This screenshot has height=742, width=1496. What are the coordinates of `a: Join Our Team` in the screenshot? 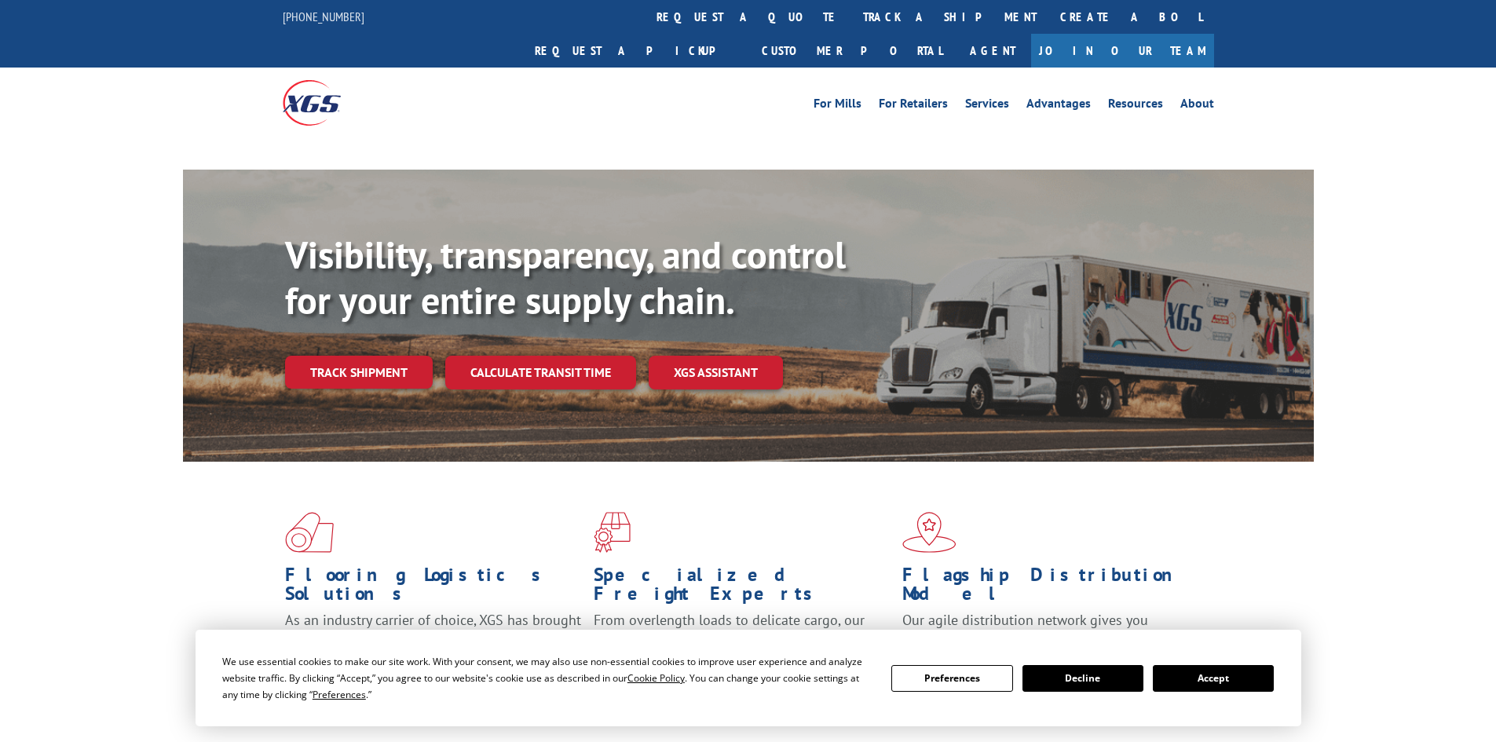 It's located at (1122, 50).